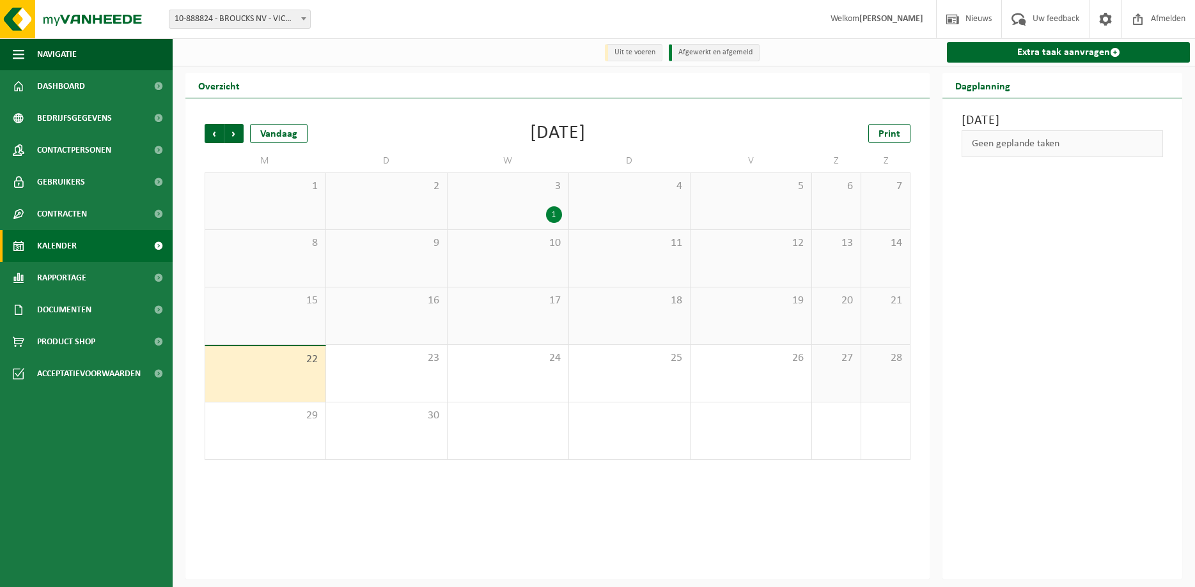  Describe the element at coordinates (714, 52) in the screenshot. I see `li: Afgewerkt en afgemeld` at that location.